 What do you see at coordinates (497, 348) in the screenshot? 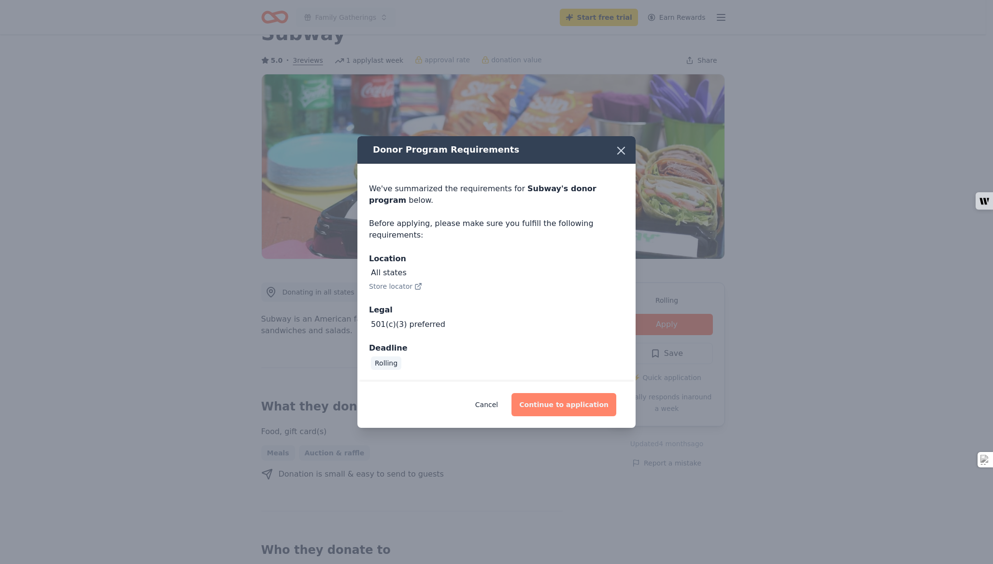
I see `div: Deadline` at bounding box center [497, 348].